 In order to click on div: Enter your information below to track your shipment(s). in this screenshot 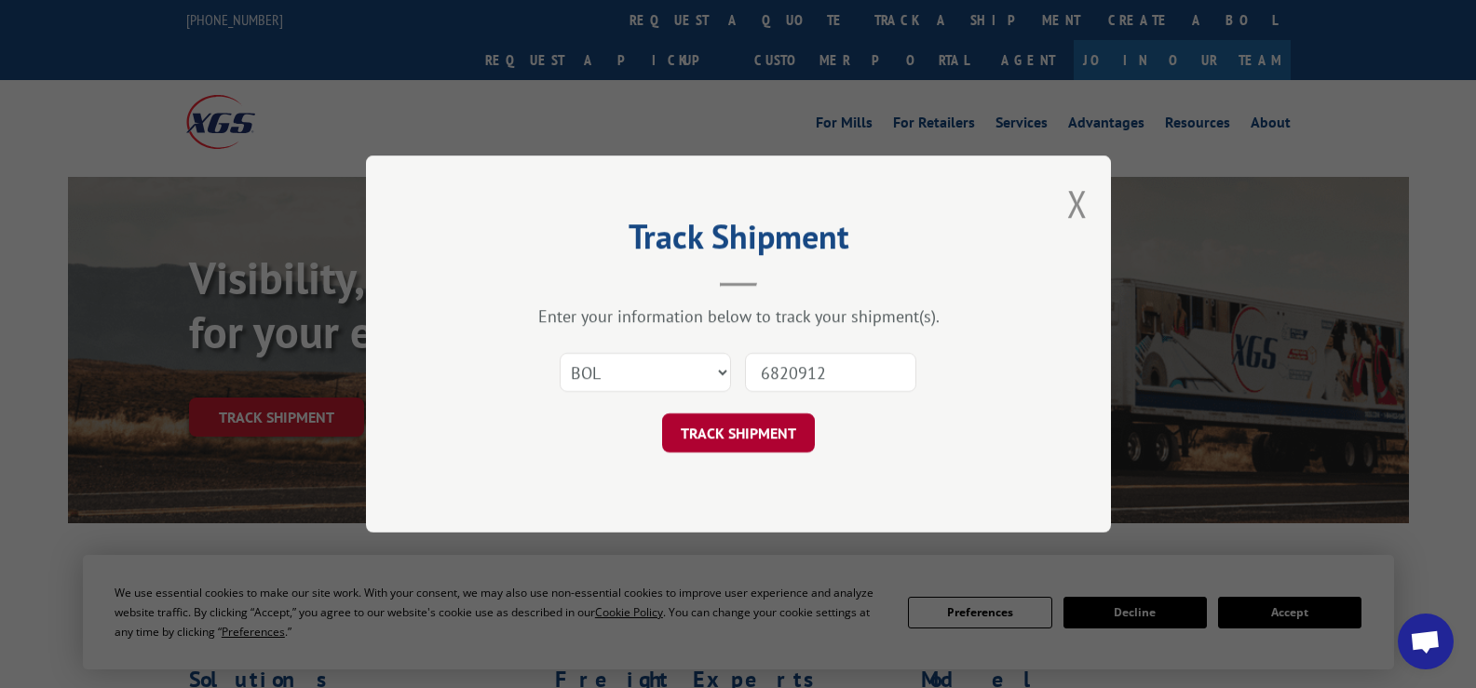, I will do `click(738, 316)`.